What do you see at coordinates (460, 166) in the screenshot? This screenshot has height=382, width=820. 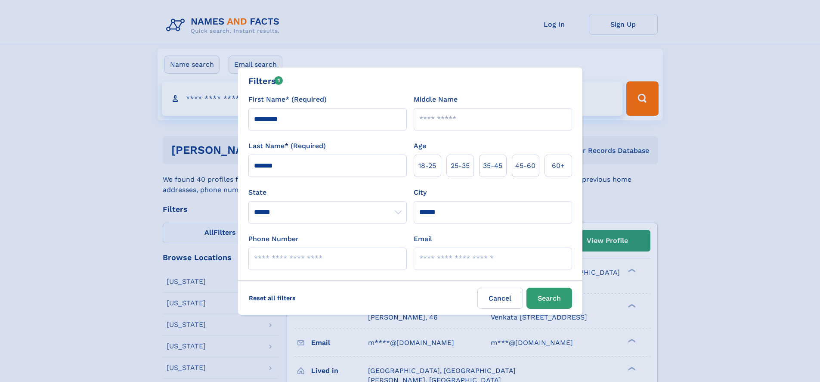 I see `span: 25‑35` at bounding box center [460, 166].